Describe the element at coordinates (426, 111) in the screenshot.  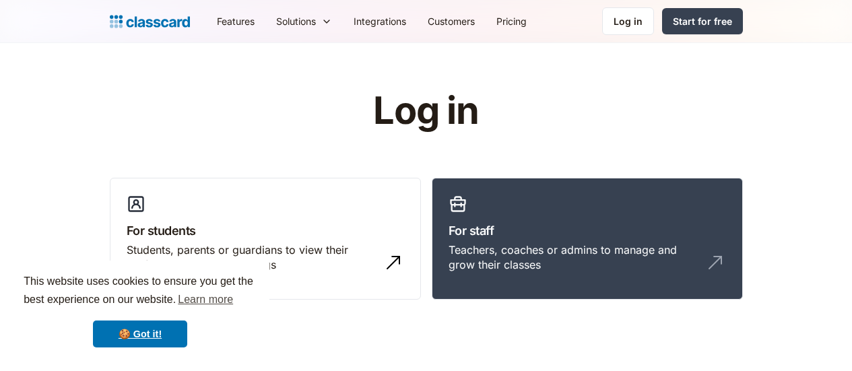
I see `h1: Log in` at that location.